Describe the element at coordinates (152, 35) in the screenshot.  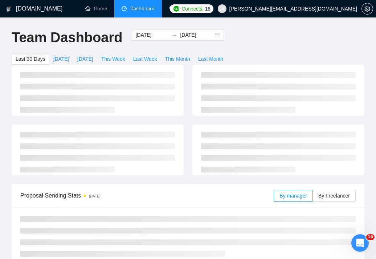
I see `input: Start date` at that location.